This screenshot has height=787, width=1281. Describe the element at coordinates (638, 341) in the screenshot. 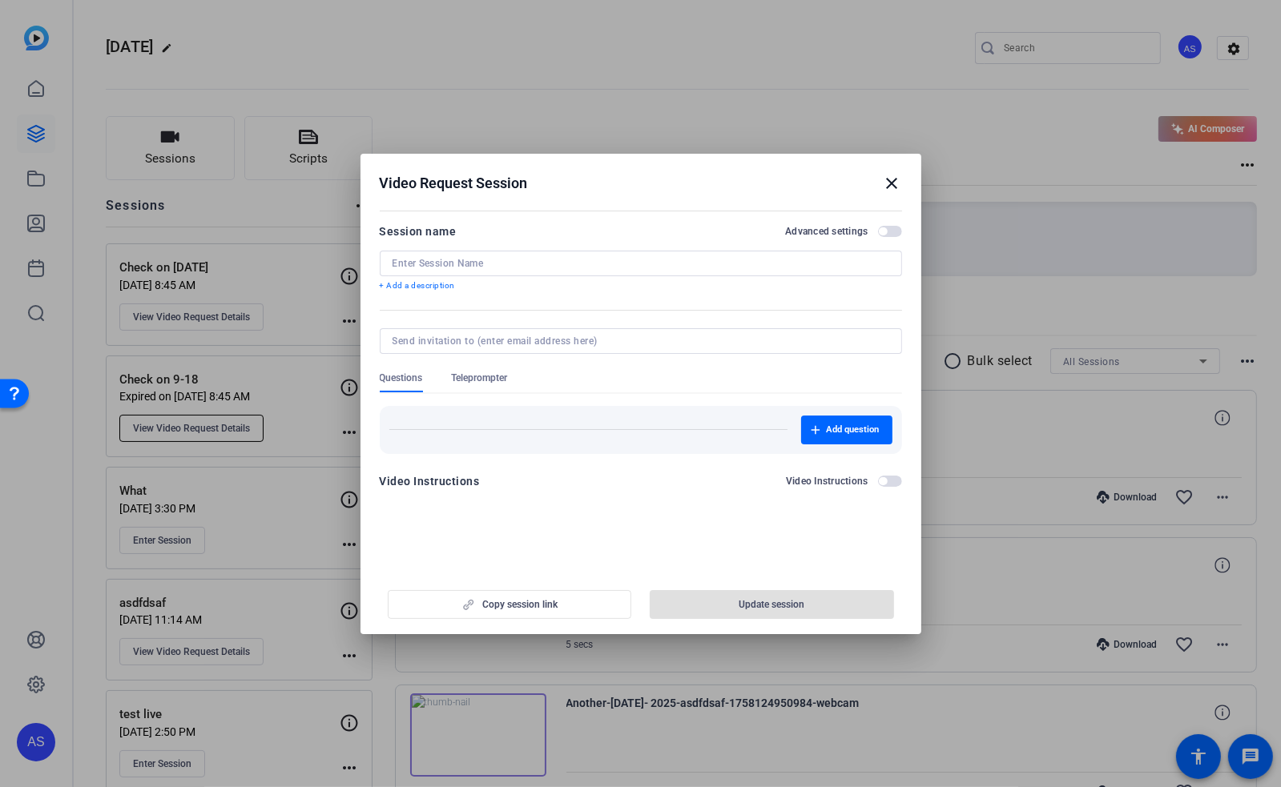

I see `input: Send invitation to (enter email address here)` at that location.